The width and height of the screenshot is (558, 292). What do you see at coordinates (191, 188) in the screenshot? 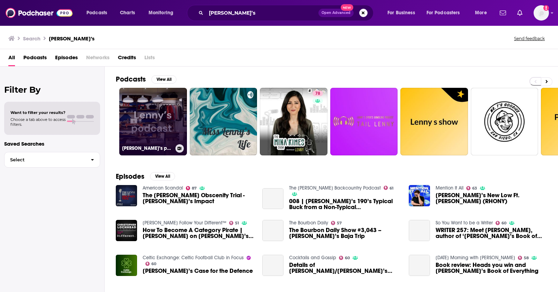
I see `a: 87` at bounding box center [191, 188].